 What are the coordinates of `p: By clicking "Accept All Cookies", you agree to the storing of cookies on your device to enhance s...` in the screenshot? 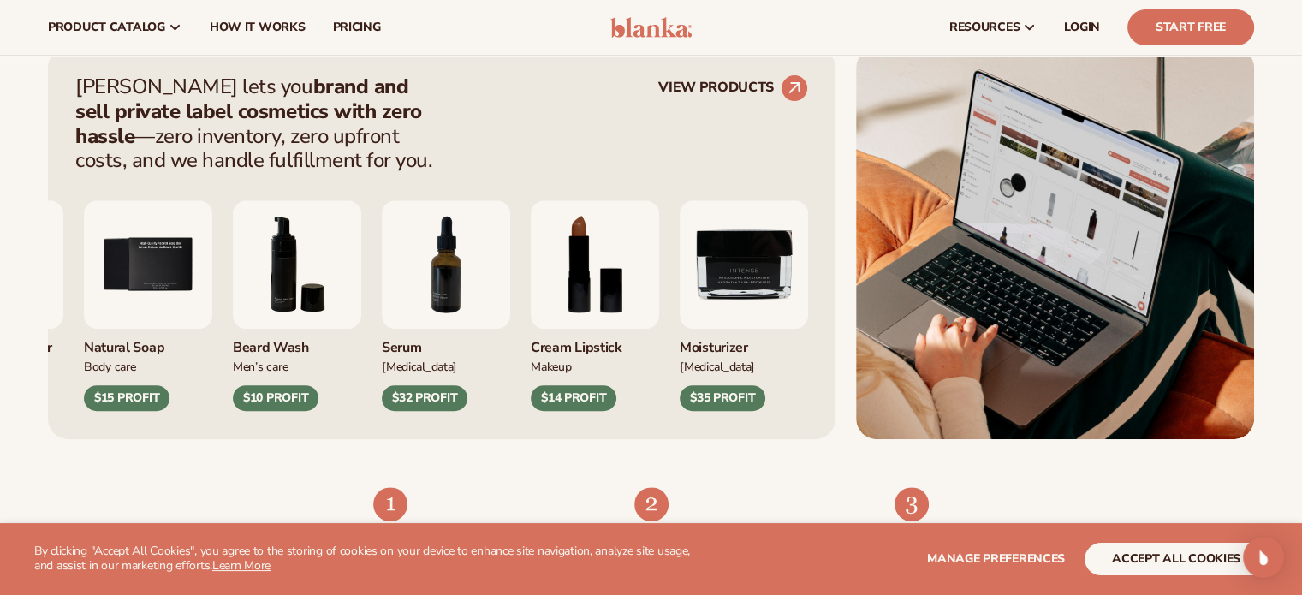 It's located at (372, 559).